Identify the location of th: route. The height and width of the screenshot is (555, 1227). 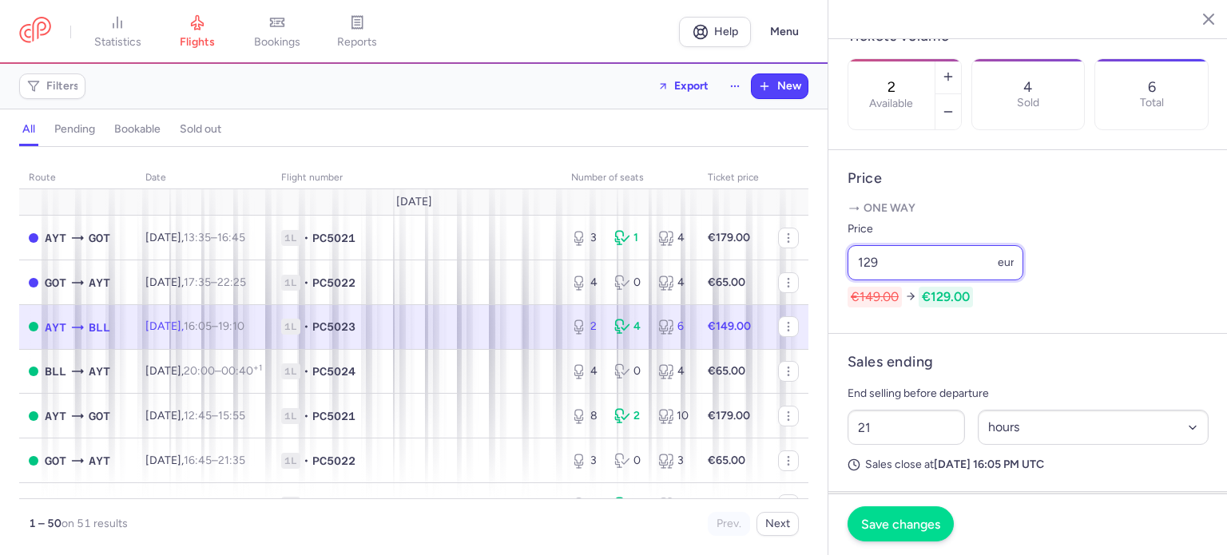
(77, 178).